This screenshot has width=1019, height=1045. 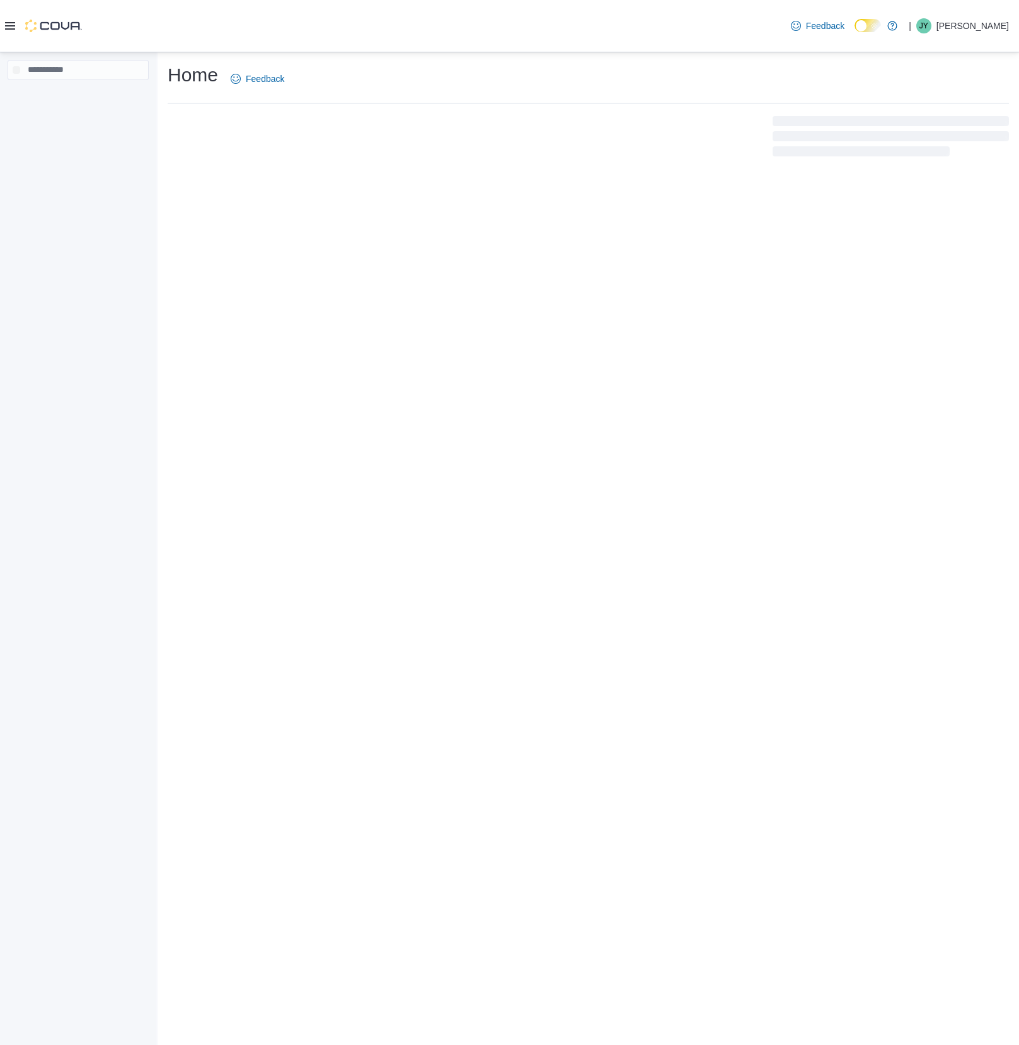 What do you see at coordinates (924, 26) in the screenshot?
I see `span: JY` at bounding box center [924, 26].